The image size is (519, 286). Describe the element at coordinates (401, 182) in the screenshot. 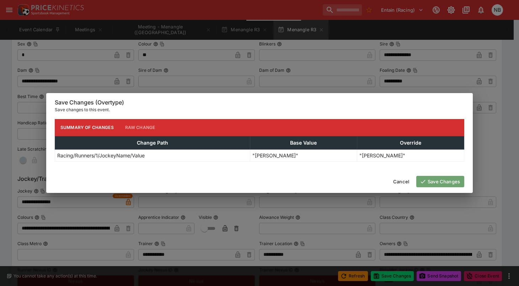

I see `button: Cancel` at that location.